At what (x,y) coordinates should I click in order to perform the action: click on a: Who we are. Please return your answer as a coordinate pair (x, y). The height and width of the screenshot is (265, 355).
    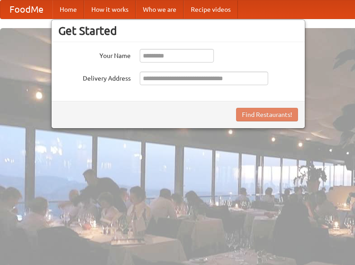
    Looking at the image, I should click on (160, 10).